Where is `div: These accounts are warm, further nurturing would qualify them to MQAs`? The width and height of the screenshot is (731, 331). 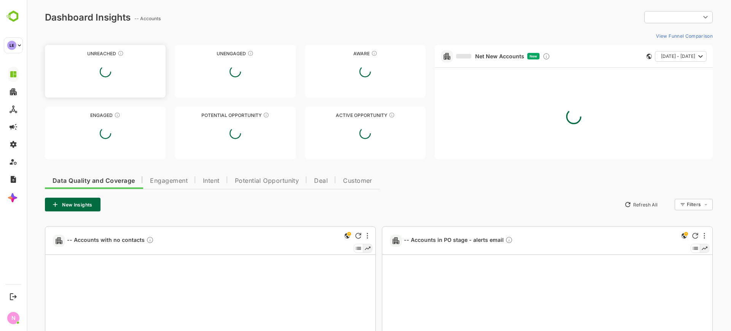 div: These accounts are warm, further nurturing would qualify them to MQAs is located at coordinates (91, 115).